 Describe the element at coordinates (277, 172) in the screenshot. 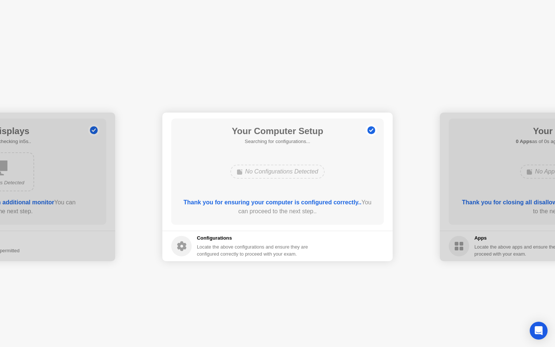

I see `div: No Configurations Detected` at that location.